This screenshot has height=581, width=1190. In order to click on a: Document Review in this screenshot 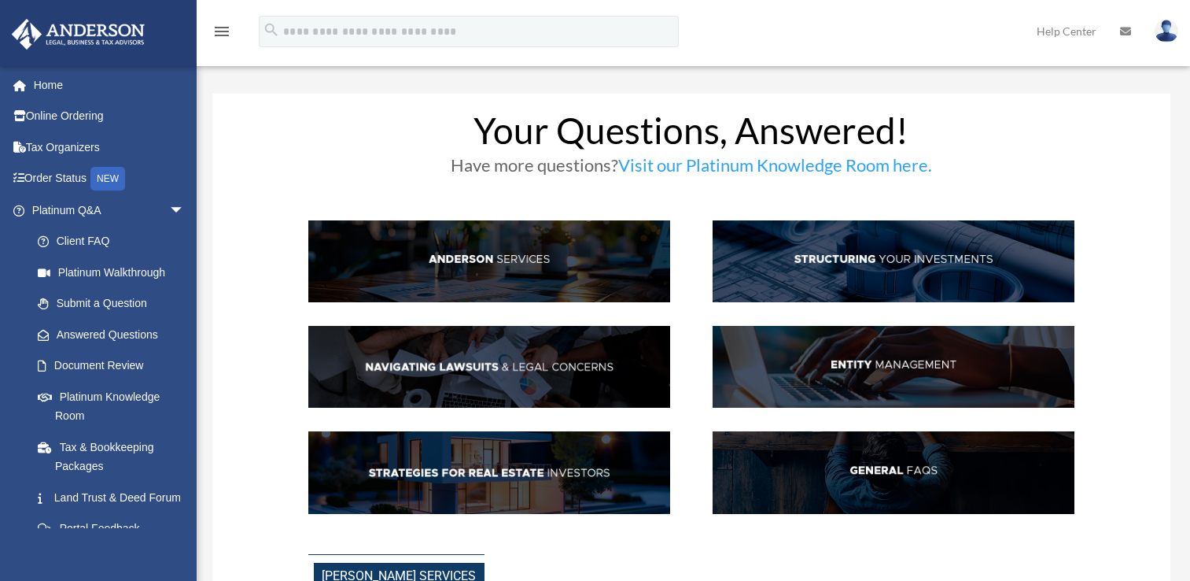, I will do `click(115, 366)`.